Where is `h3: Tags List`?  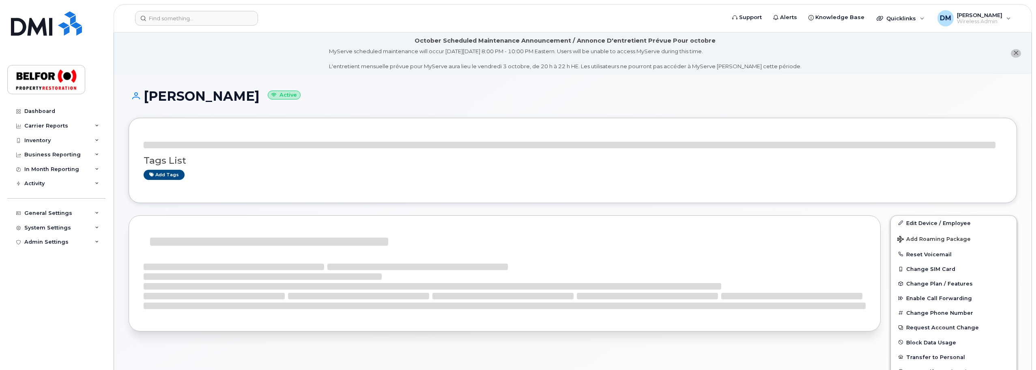
h3: Tags List is located at coordinates (573, 160).